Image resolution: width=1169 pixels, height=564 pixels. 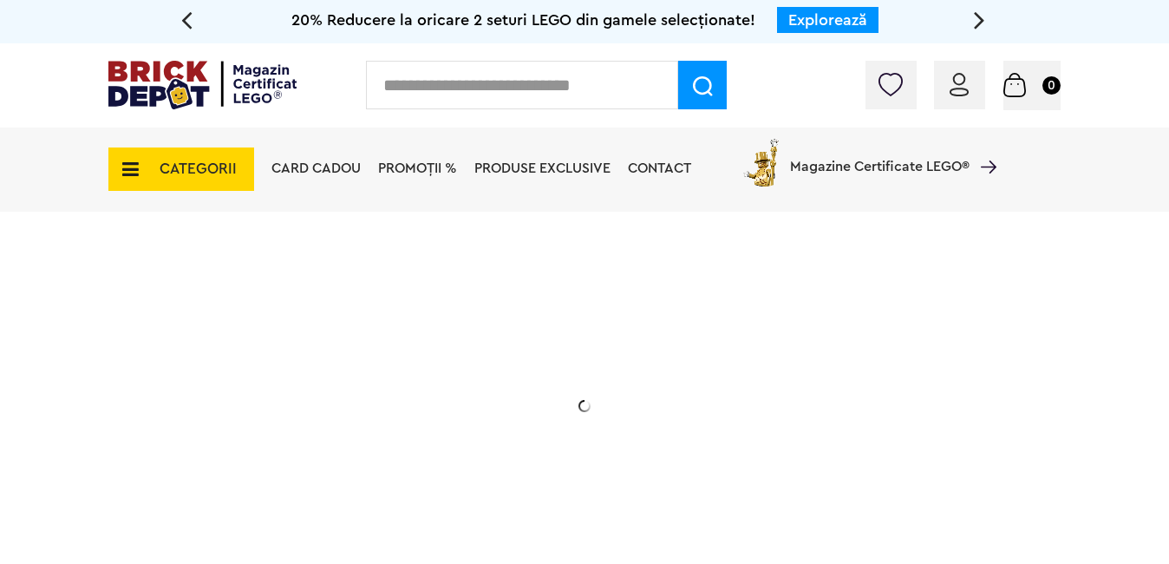 I want to click on small: 0, so click(x=1051, y=85).